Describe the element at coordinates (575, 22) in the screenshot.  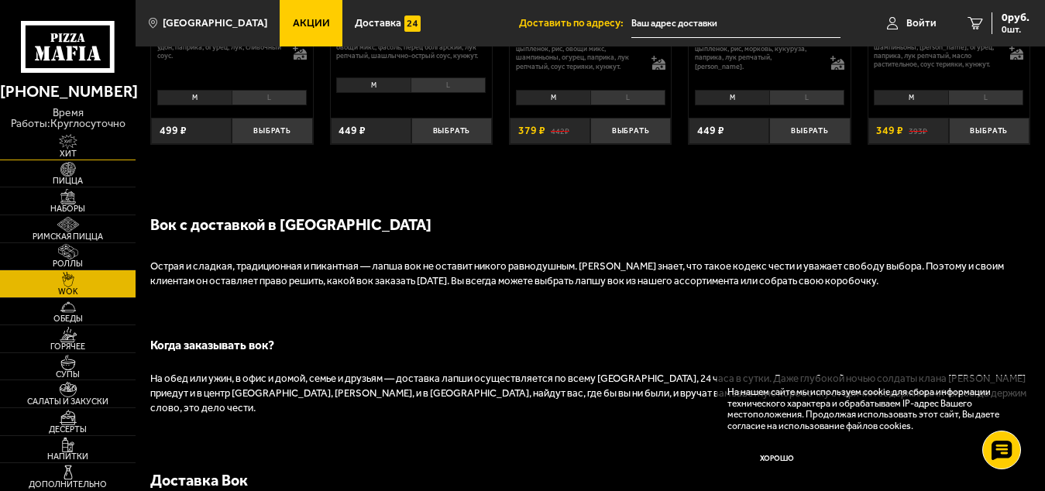
I see `span: Доставить по адресу:` at that location.